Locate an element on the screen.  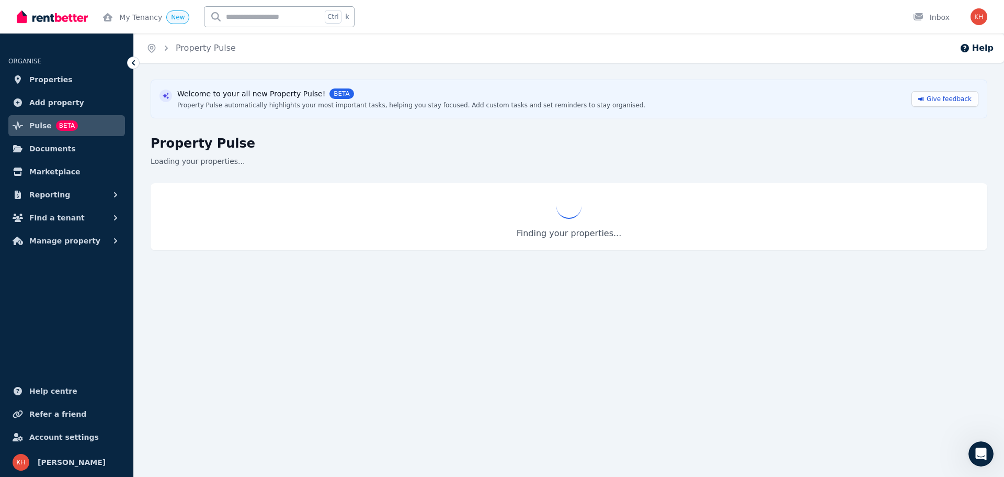
div: Hey there 👋 Welcome to RentBetter!On RentBetter, taking control and managing your property is eas... is located at coordinates (90, 97).